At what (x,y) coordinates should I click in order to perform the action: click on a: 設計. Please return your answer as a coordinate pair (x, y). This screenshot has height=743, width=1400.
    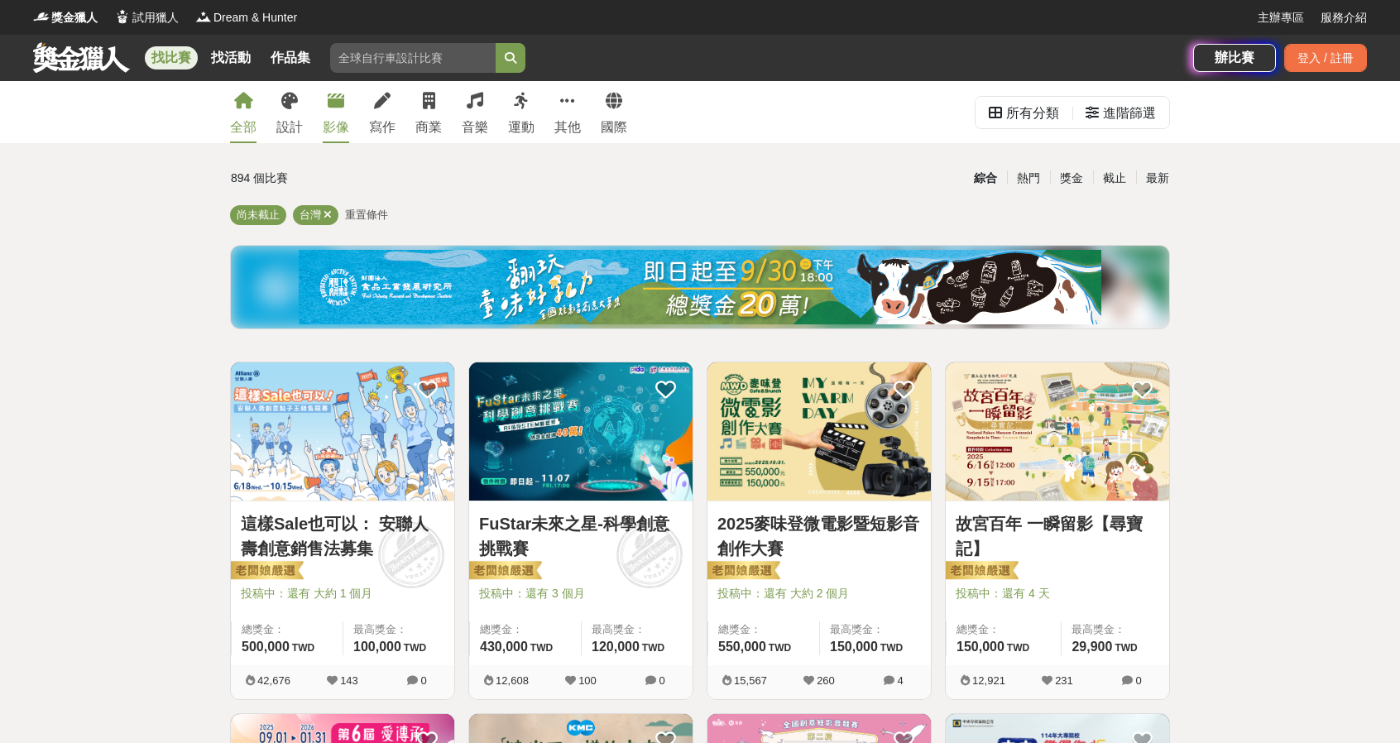
    Looking at the image, I should click on (290, 112).